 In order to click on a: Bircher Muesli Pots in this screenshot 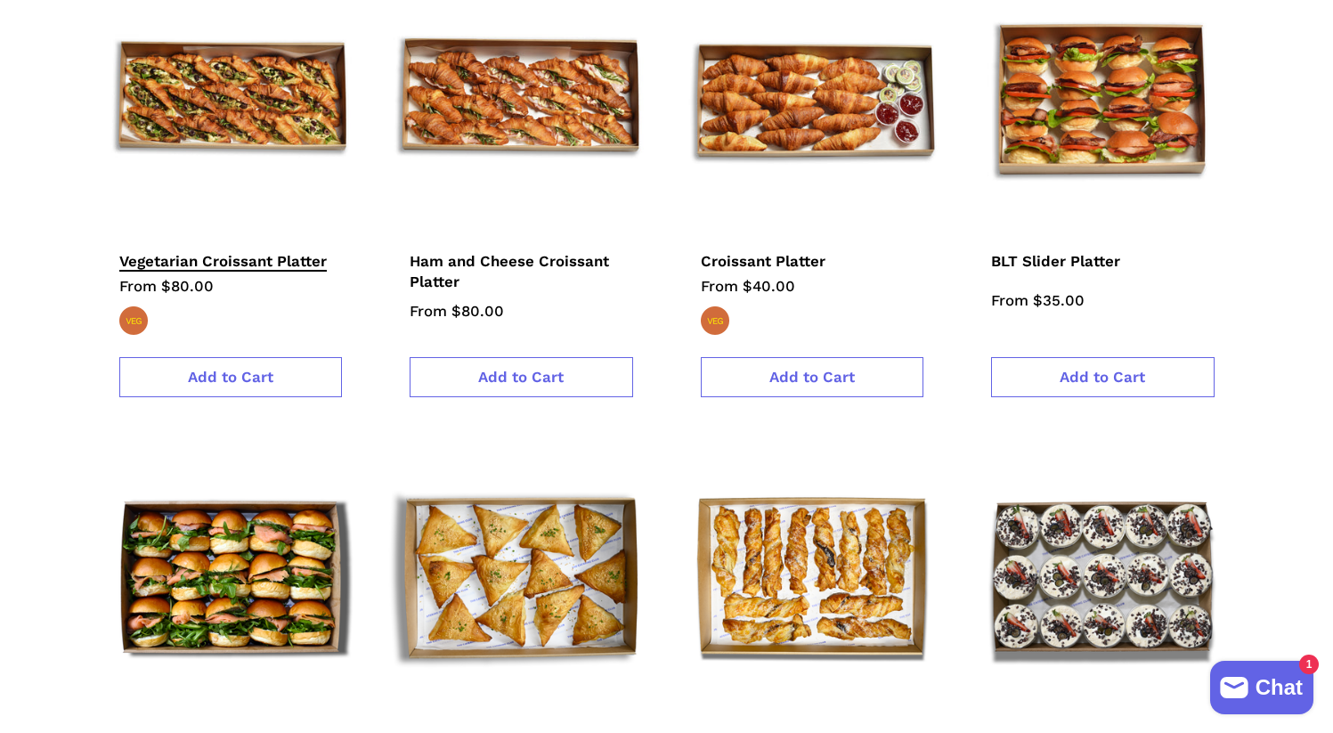, I will do `click(1102, 576)`.